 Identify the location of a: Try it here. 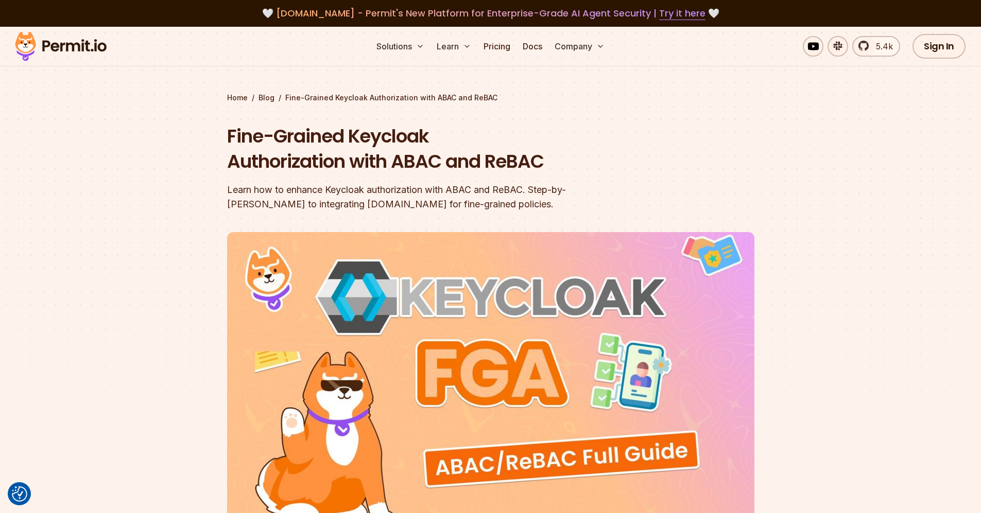
(682, 13).